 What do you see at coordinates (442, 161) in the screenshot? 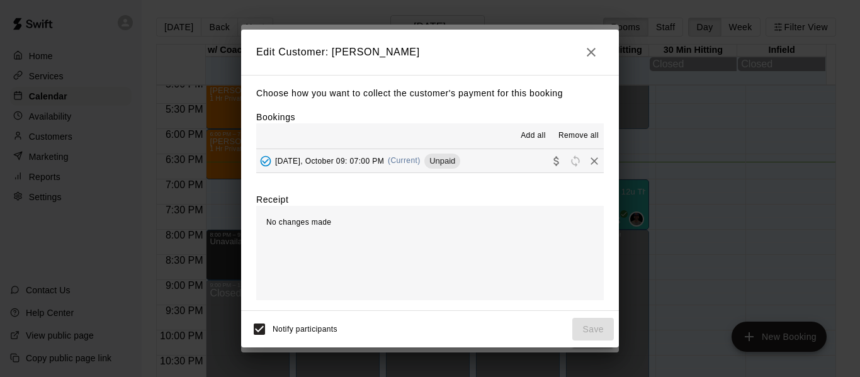
I see `span: Unpaid` at bounding box center [442, 161].